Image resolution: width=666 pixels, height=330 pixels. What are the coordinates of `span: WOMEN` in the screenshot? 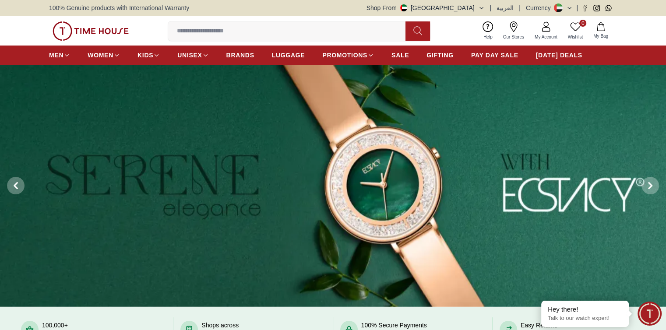 It's located at (100, 55).